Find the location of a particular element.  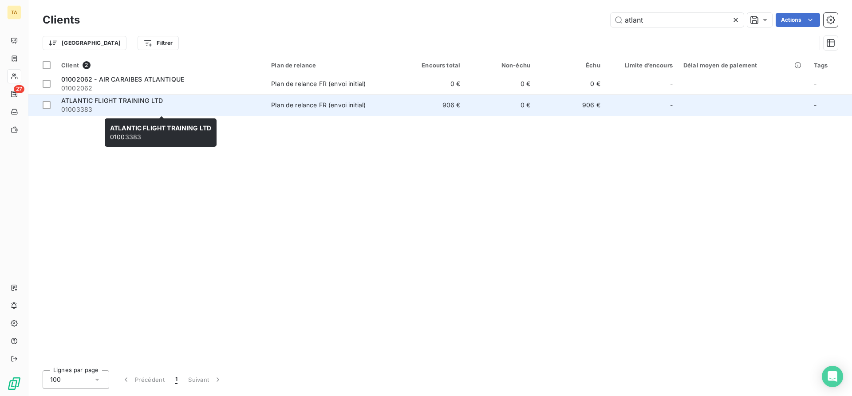

div: Encours total is located at coordinates (431, 65).